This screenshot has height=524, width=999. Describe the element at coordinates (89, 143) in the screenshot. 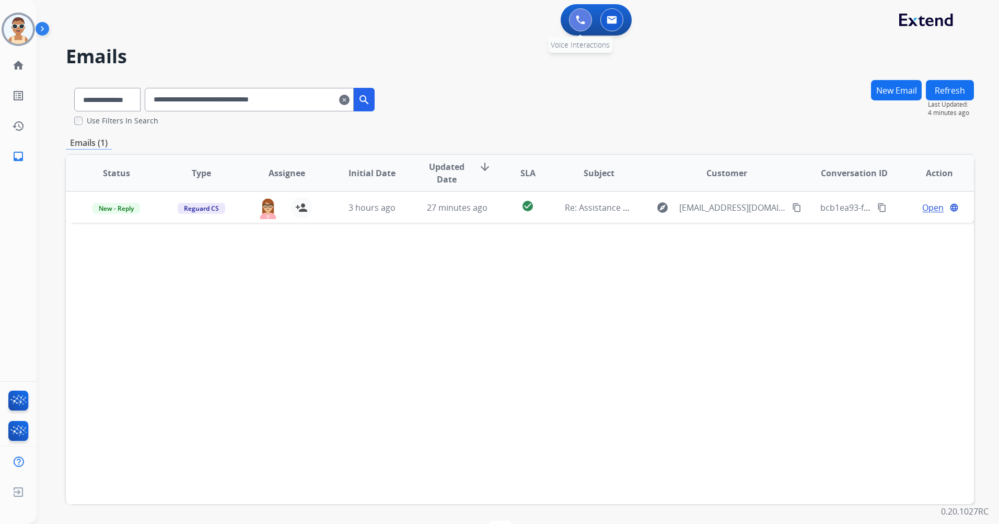

I see `p: Emails (1)` at that location.